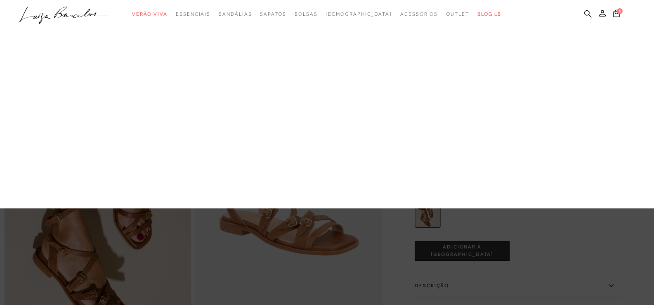  I want to click on span: Verão Viva, so click(150, 14).